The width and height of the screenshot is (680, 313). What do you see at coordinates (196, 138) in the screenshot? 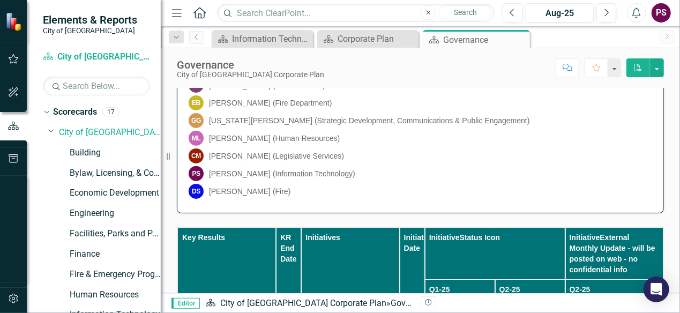
I see `div: ML` at bounding box center [196, 138].